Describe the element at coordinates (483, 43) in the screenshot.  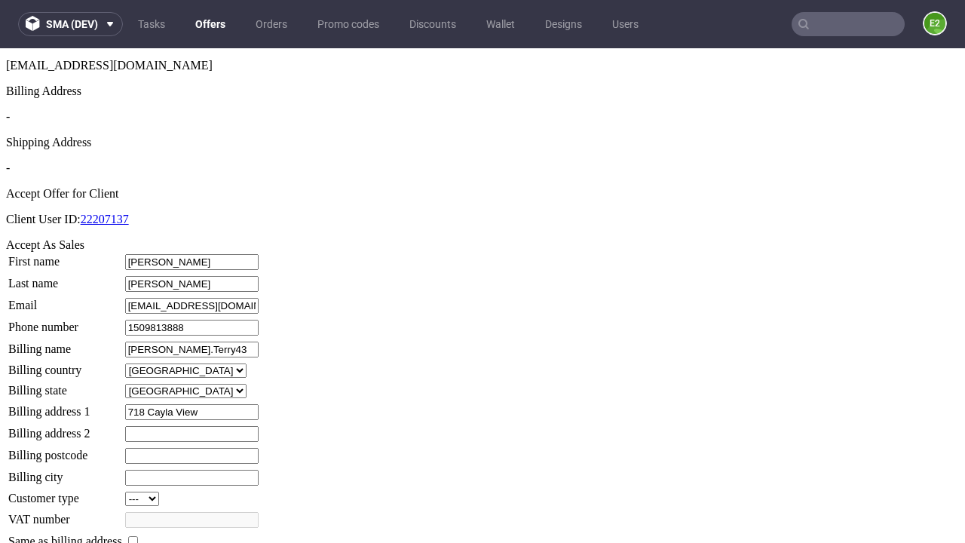
I see `div: Billing Address` at that location.